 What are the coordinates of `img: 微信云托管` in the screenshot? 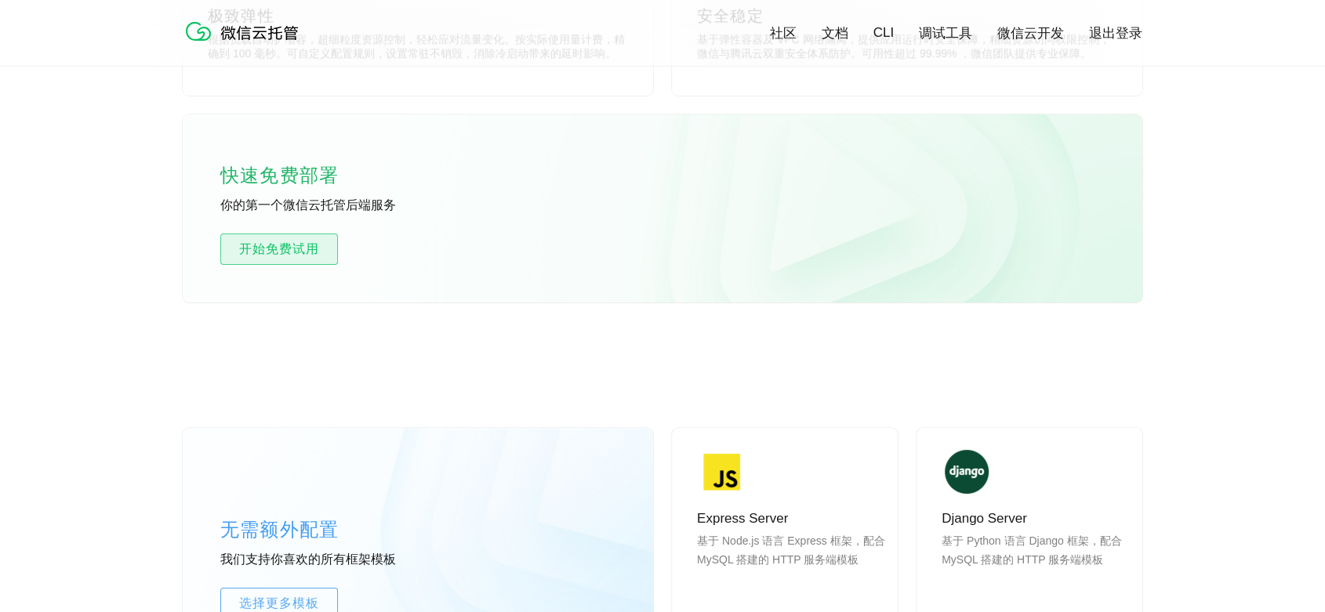 It's located at (245, 31).